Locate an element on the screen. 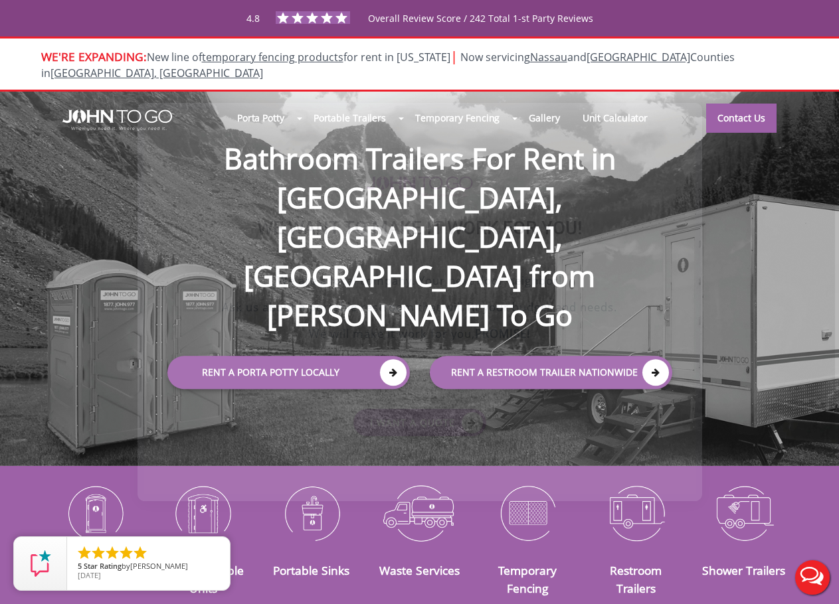 The width and height of the screenshot is (839, 604). button: Live Chat is located at coordinates (812, 578).